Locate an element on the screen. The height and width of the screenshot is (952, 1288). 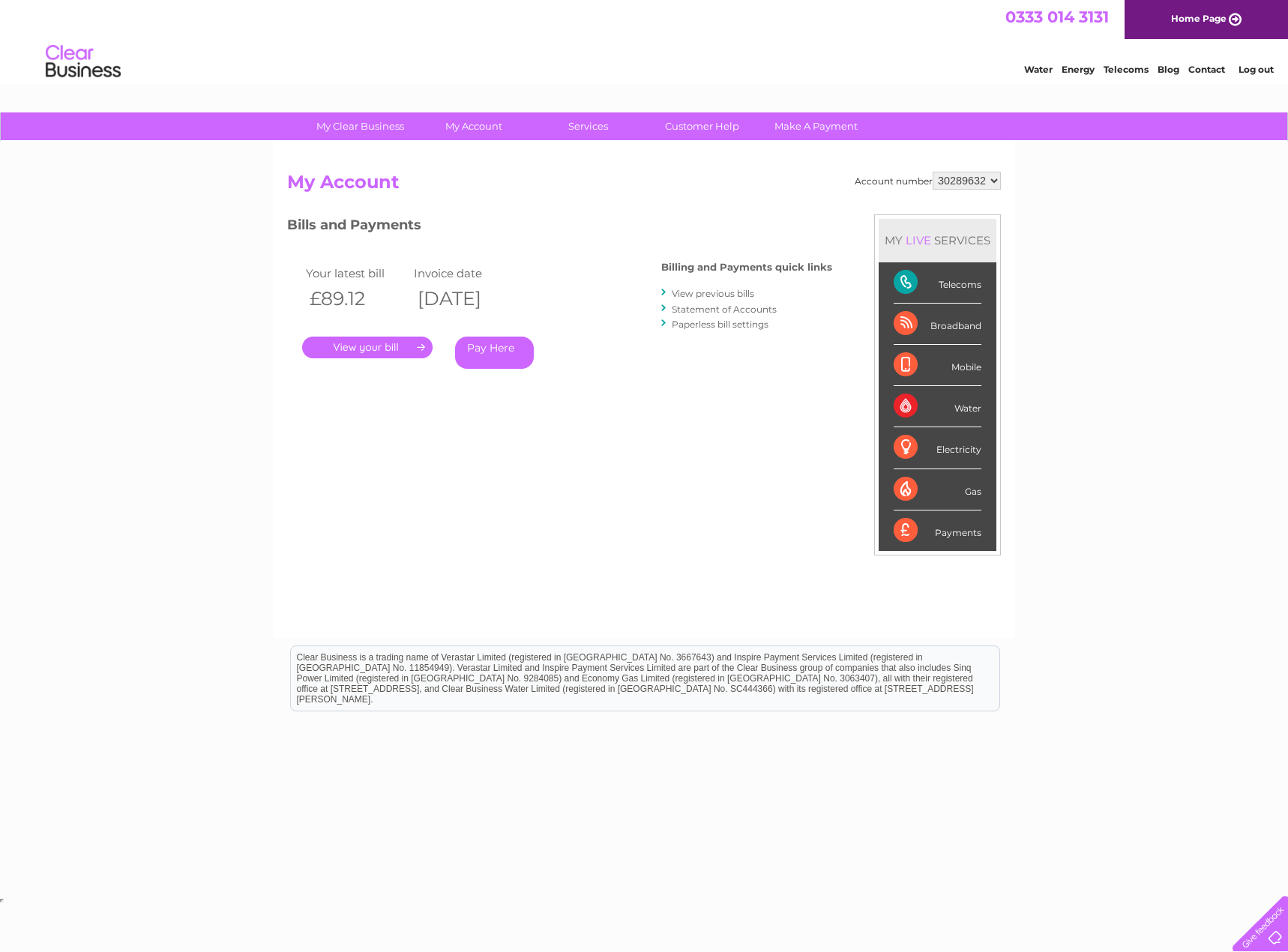
a: Paperless bill settings is located at coordinates (720, 324).